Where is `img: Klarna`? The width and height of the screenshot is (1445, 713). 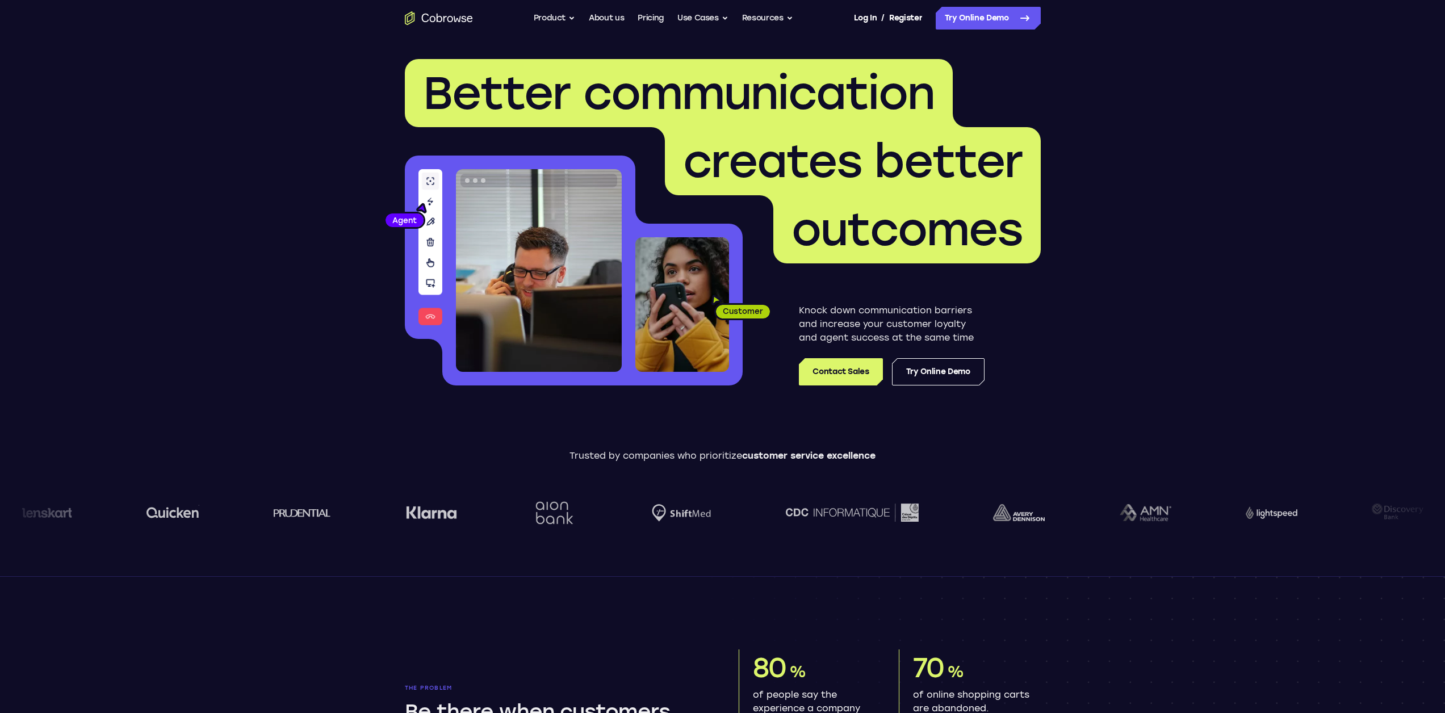 img: Klarna is located at coordinates (430, 513).